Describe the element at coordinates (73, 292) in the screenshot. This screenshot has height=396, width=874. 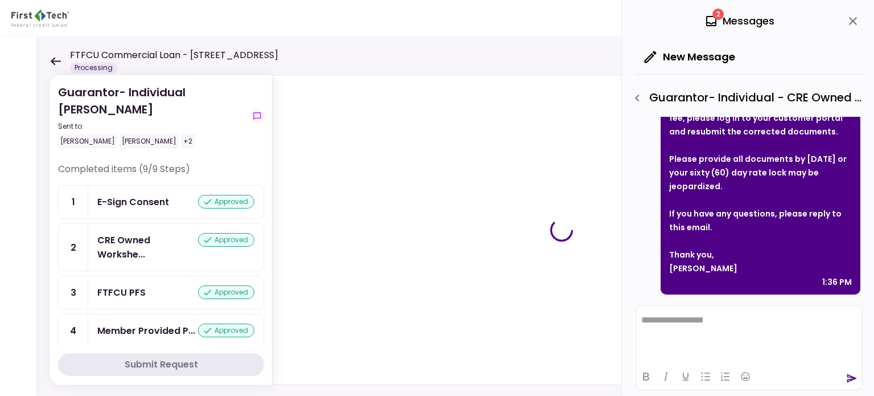
I see `div: 3` at that location.